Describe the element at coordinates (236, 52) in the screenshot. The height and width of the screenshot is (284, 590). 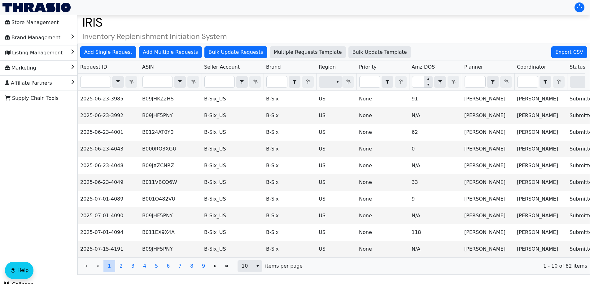
I see `button: Bulk Update Requests` at that location.